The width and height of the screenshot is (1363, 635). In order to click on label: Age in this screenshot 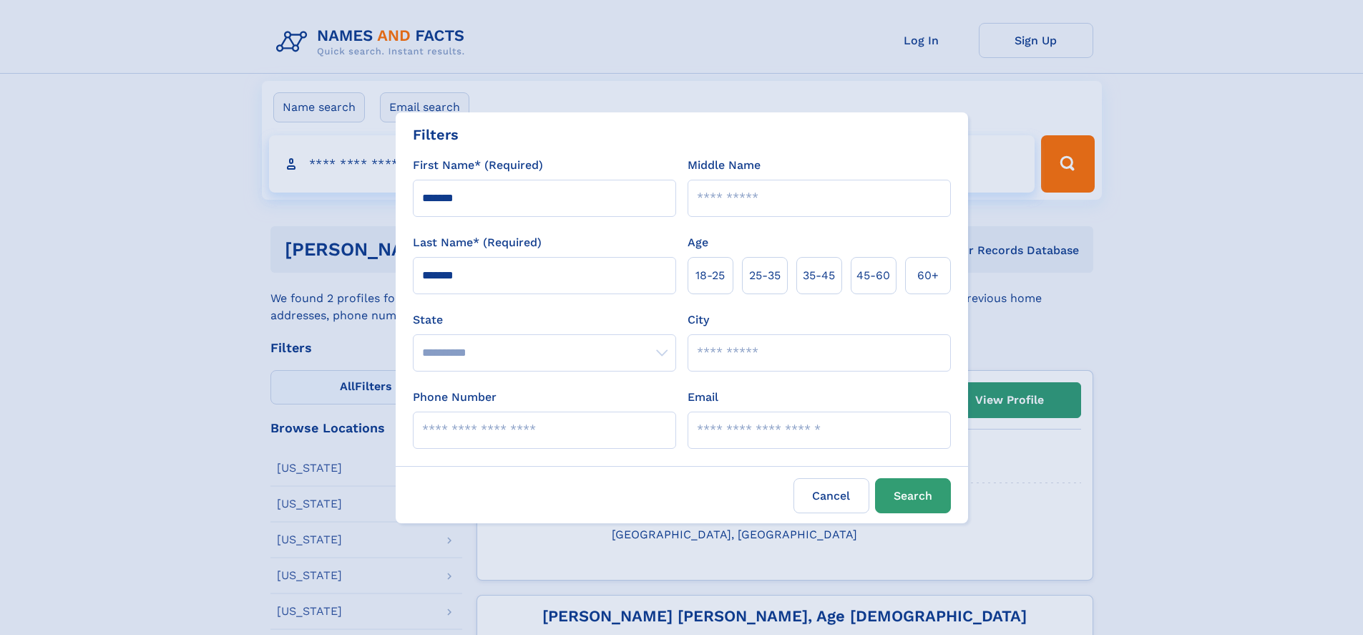, I will do `click(698, 243)`.